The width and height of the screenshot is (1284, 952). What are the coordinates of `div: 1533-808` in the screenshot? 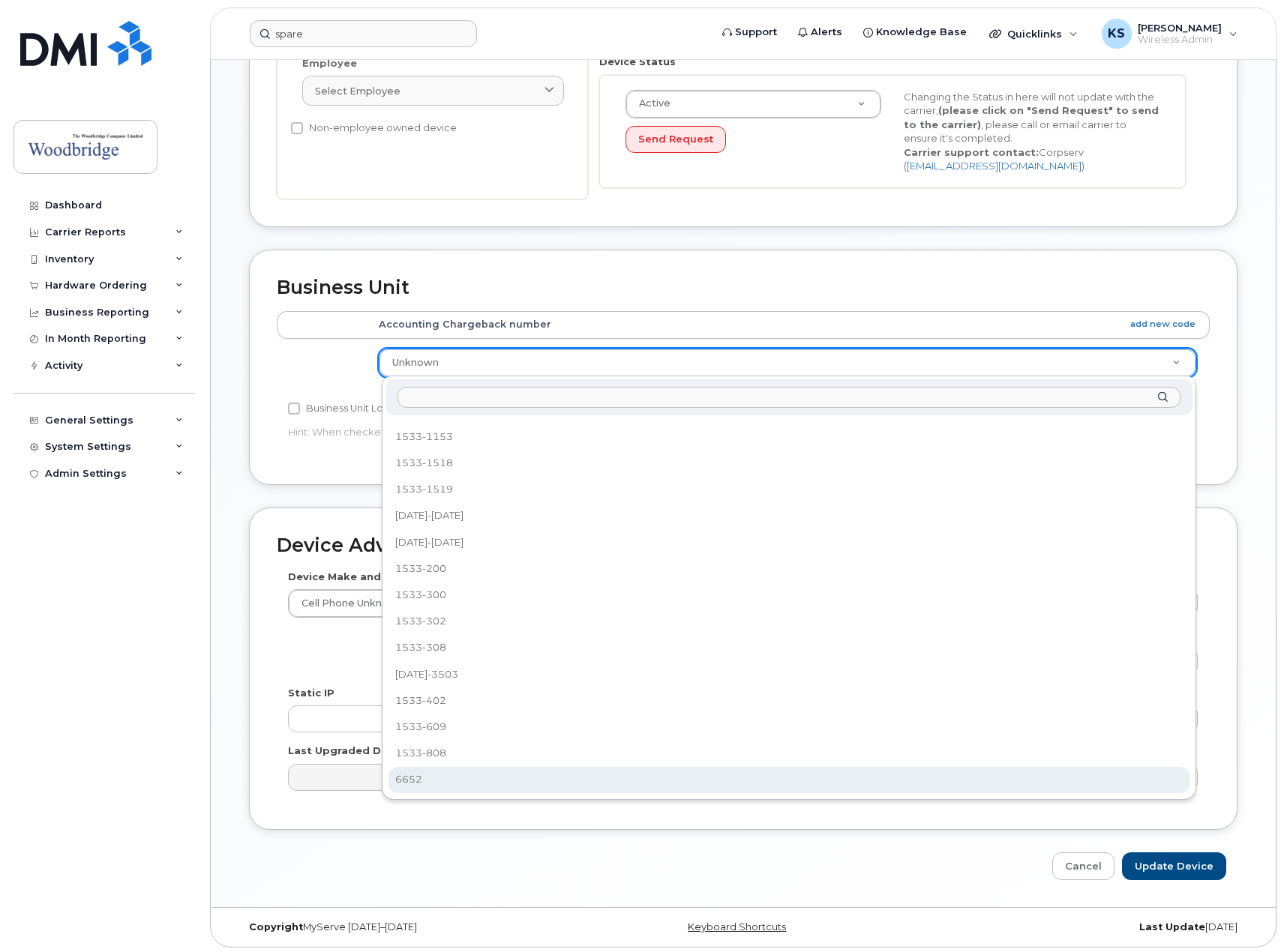 It's located at (789, 753).